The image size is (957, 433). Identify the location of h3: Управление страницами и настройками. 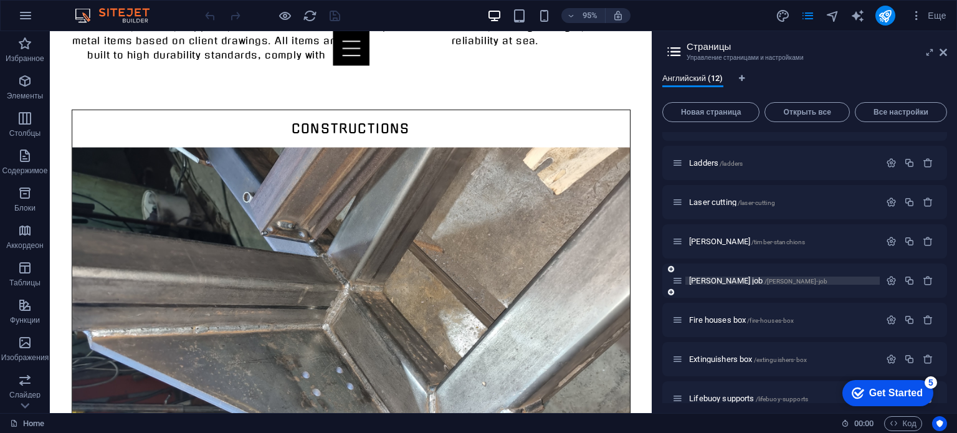
(804, 58).